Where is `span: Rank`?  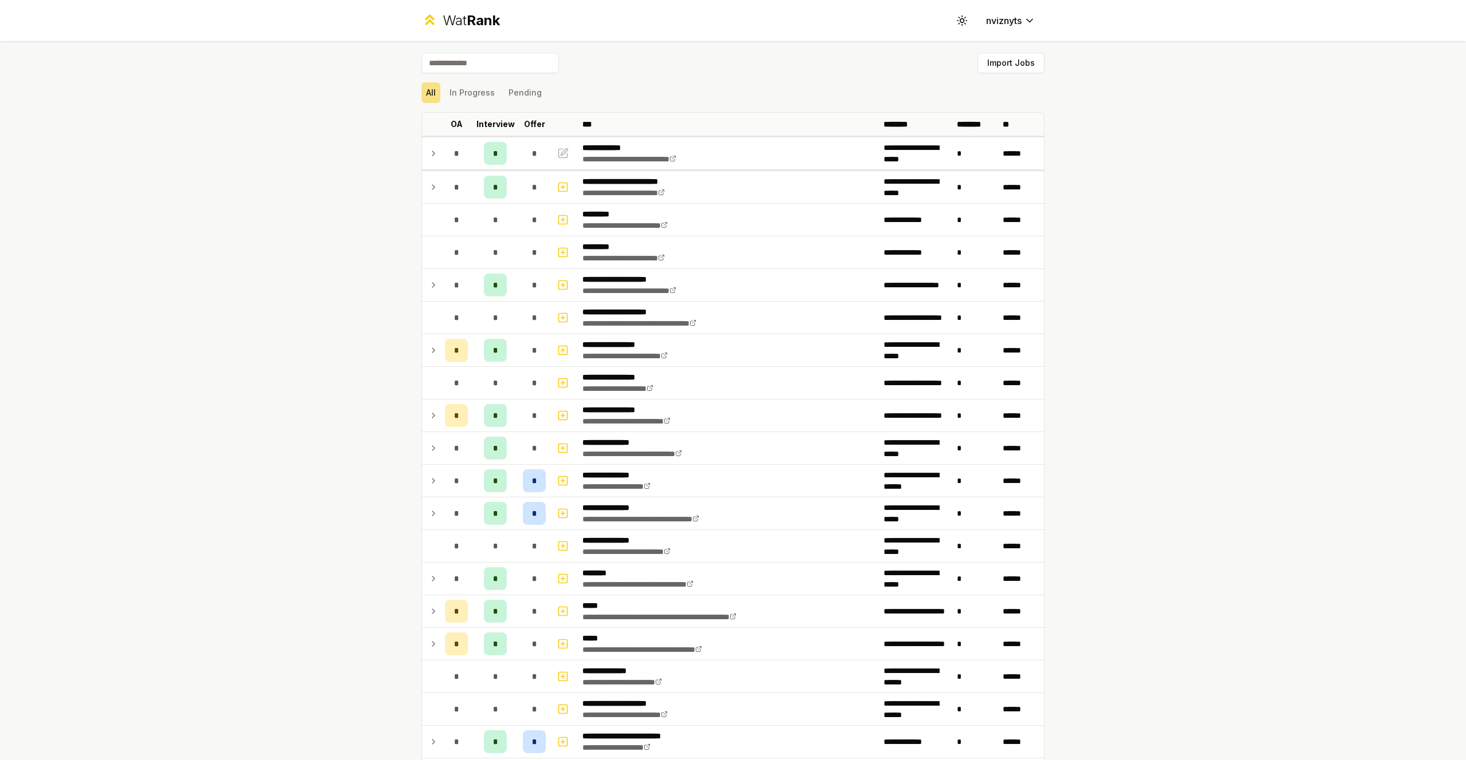 span: Rank is located at coordinates (483, 20).